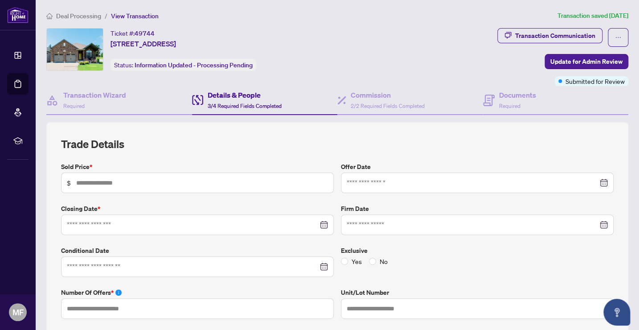 The image size is (639, 330). I want to click on span: Deal Processing, so click(78, 16).